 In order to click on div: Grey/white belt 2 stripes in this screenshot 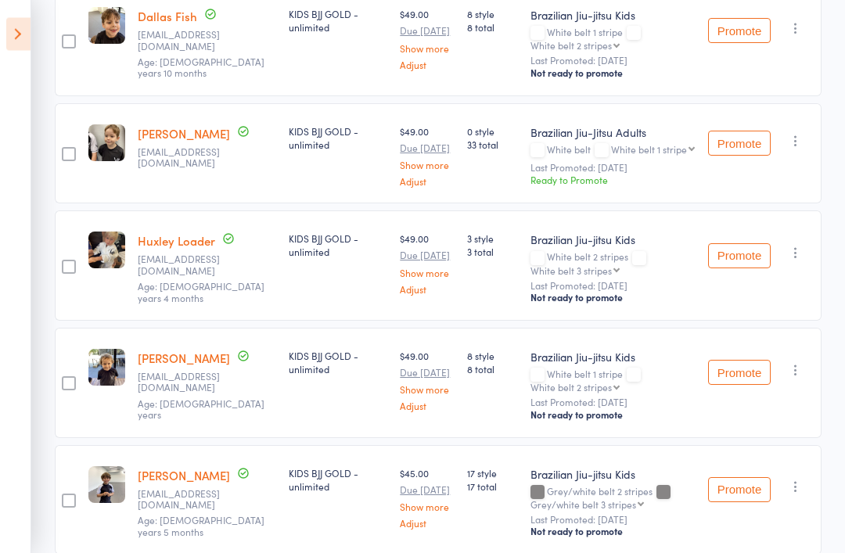, I will do `click(613, 499)`.